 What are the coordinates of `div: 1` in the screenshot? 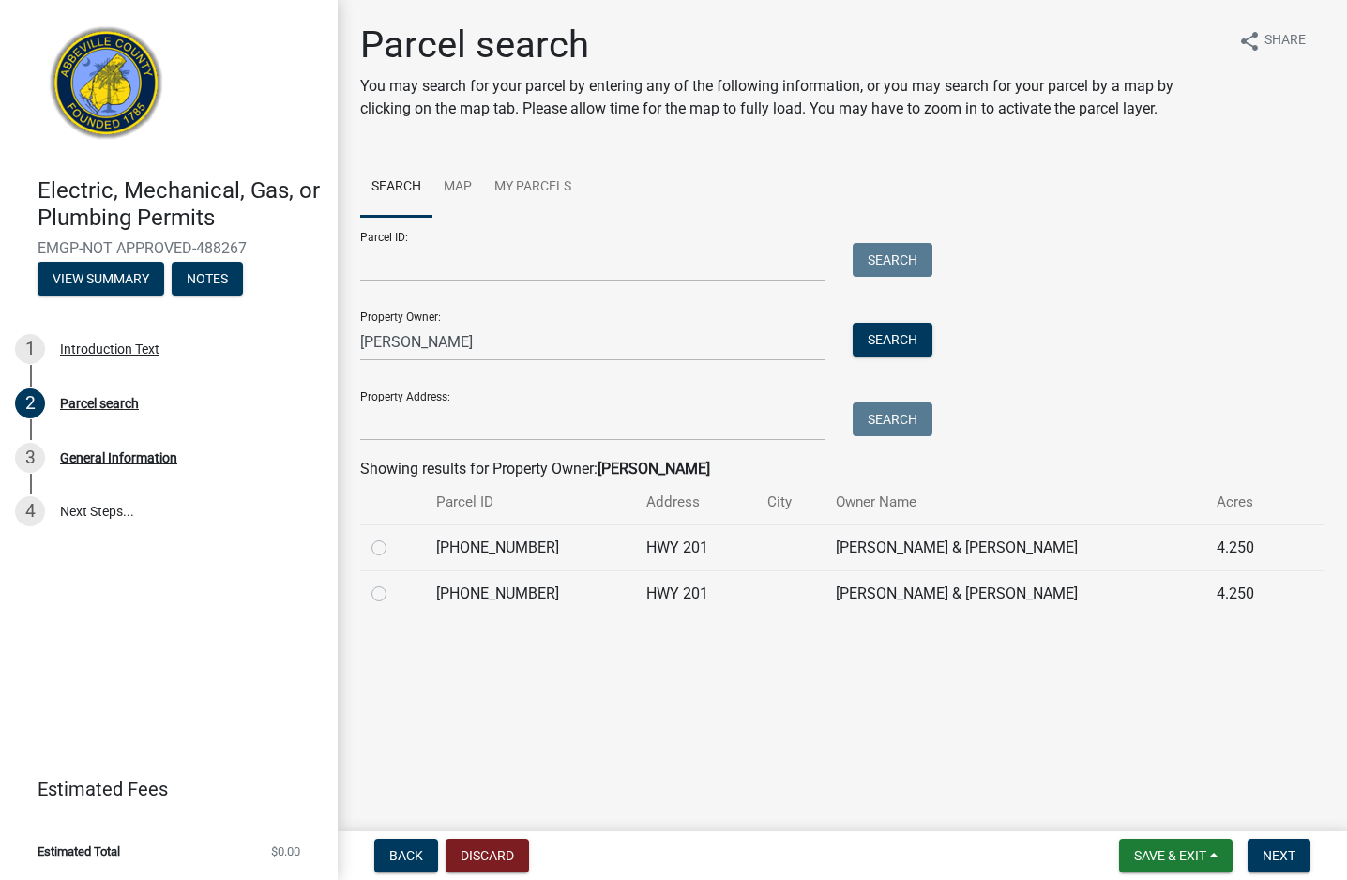 It's located at (30, 349).